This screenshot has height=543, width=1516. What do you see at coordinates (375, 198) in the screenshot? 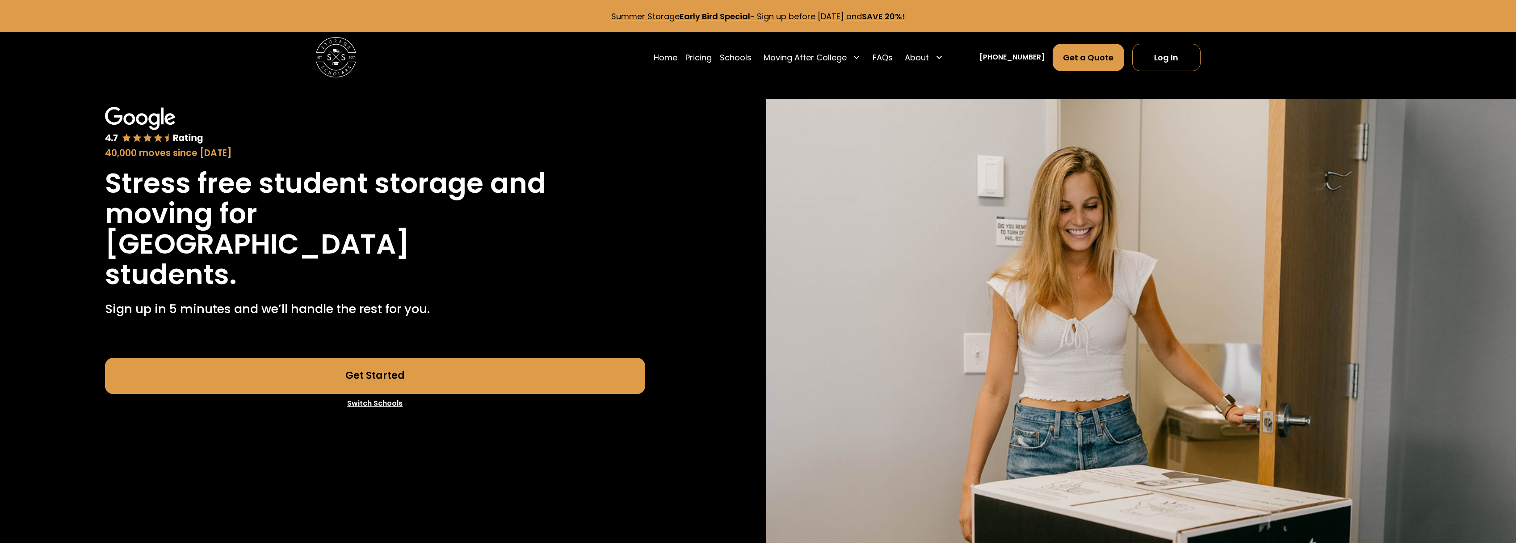
I see `h1: Stress free student storage and moving for` at bounding box center [375, 198].